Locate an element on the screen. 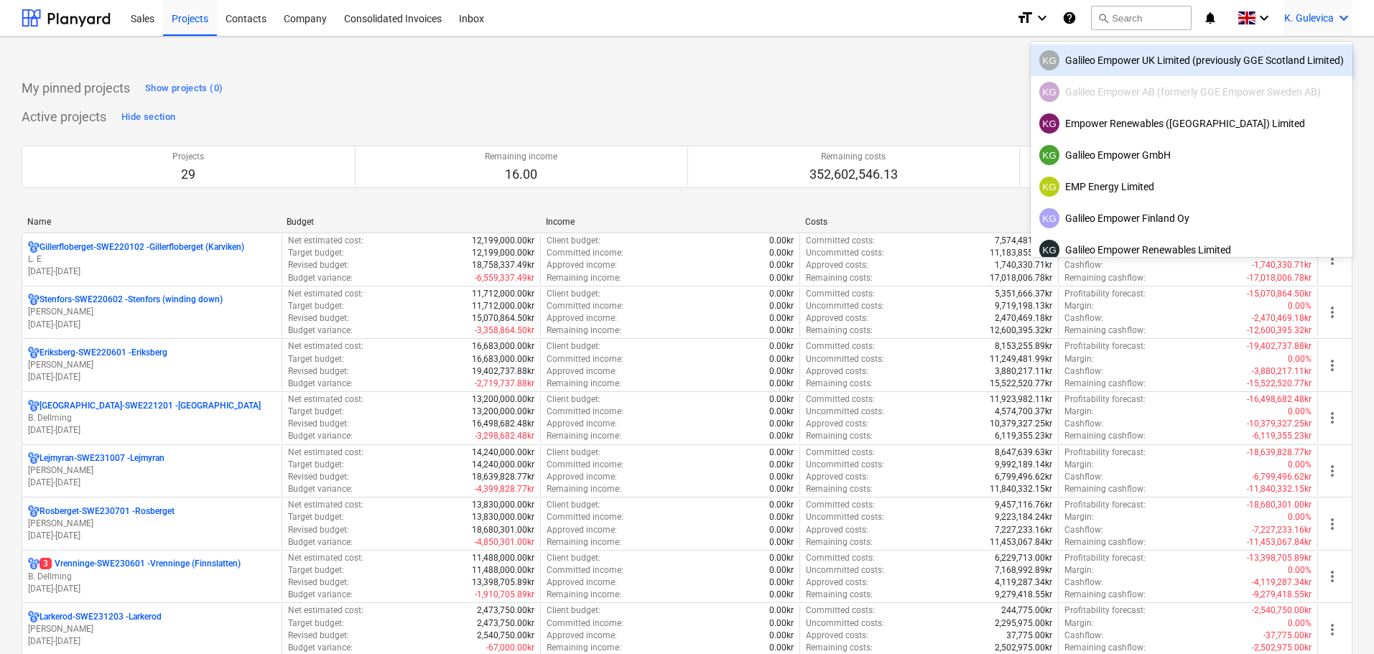 The height and width of the screenshot is (654, 1374). div: Galileo Empower Finland Oy is located at coordinates (1191, 218).